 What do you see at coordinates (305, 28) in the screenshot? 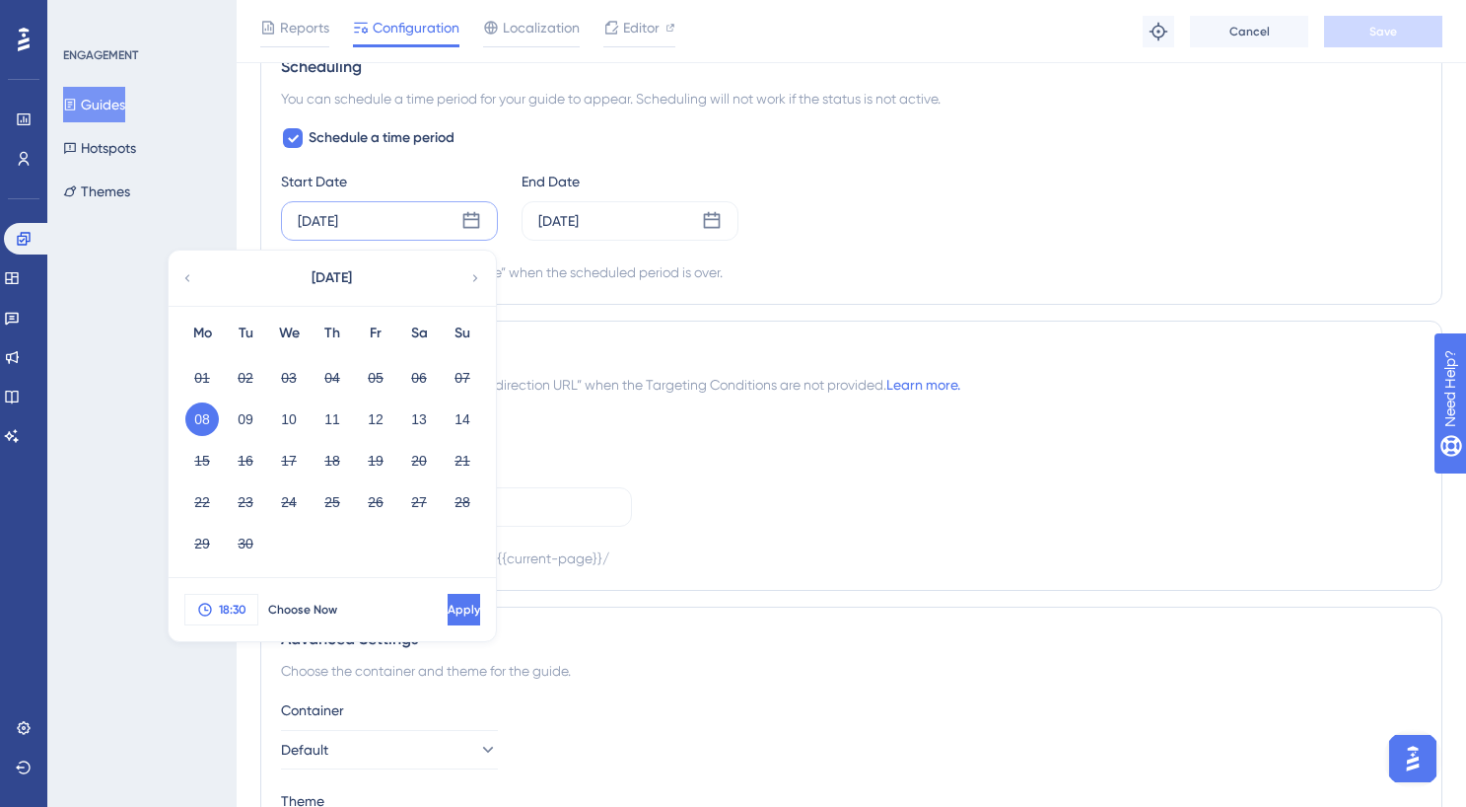
I see `span: Reports` at bounding box center [305, 28].